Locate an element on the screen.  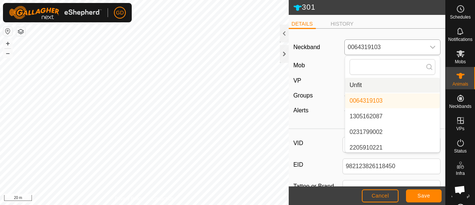
li: 0231799002 is located at coordinates (392, 132).